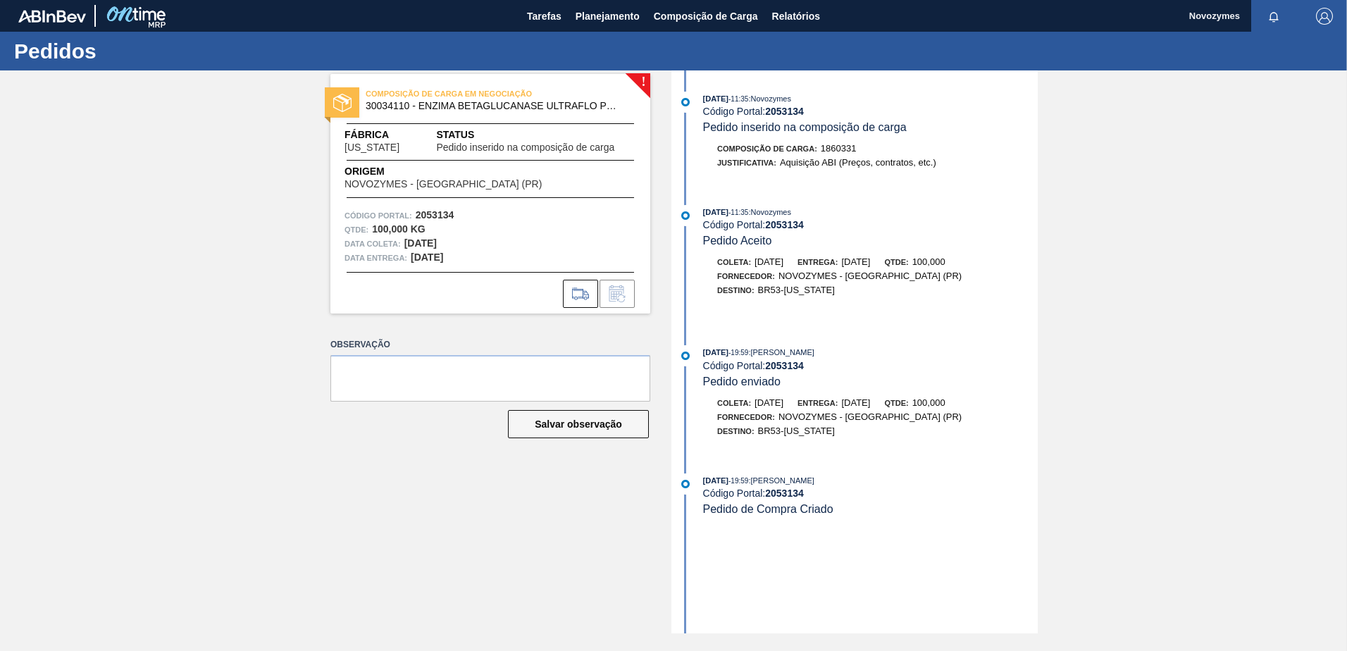 This screenshot has height=651, width=1347. Describe the element at coordinates (747, 163) in the screenshot. I see `span: Justificativa:` at that location.